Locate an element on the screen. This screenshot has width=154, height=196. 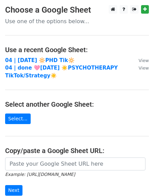
a: Select... is located at coordinates (18, 119).